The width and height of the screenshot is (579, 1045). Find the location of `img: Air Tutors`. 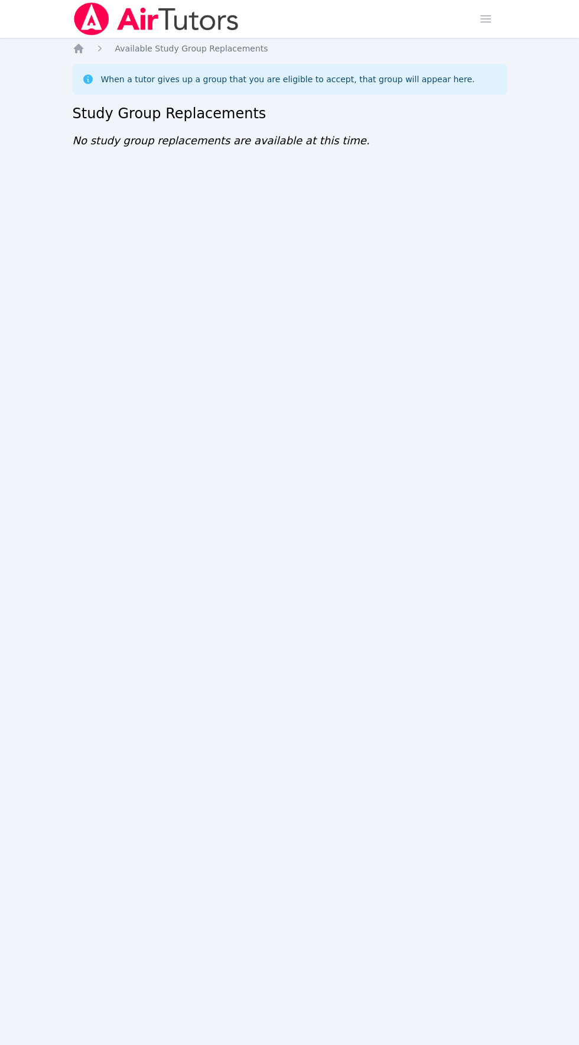

img: Air Tutors is located at coordinates (156, 19).